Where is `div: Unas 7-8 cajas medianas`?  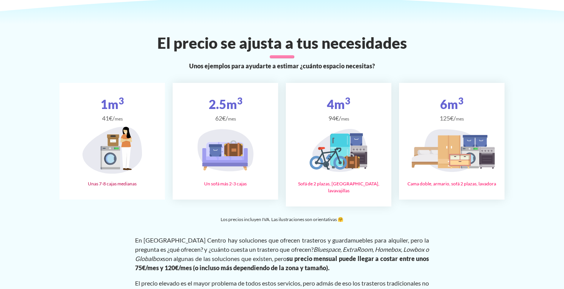 div: Unas 7-8 cajas medianas is located at coordinates (112, 184).